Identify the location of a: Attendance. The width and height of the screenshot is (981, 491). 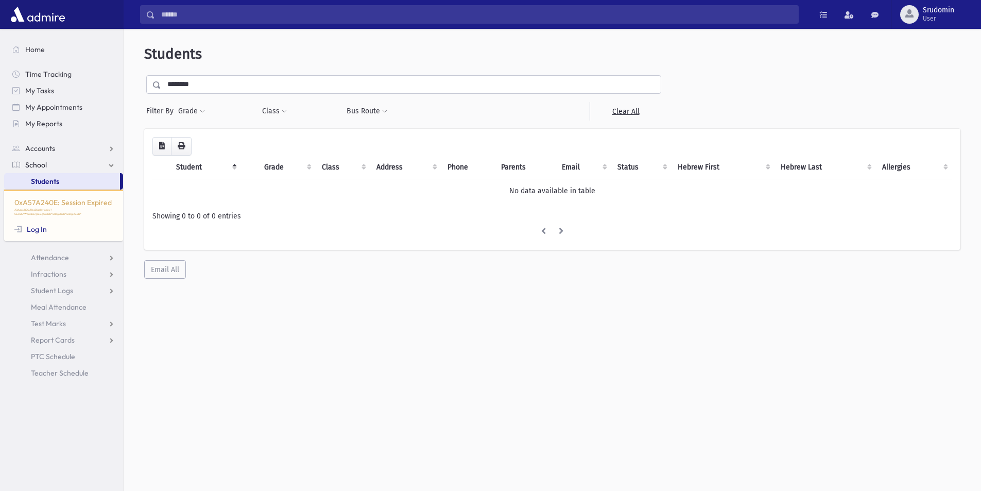
(63, 258).